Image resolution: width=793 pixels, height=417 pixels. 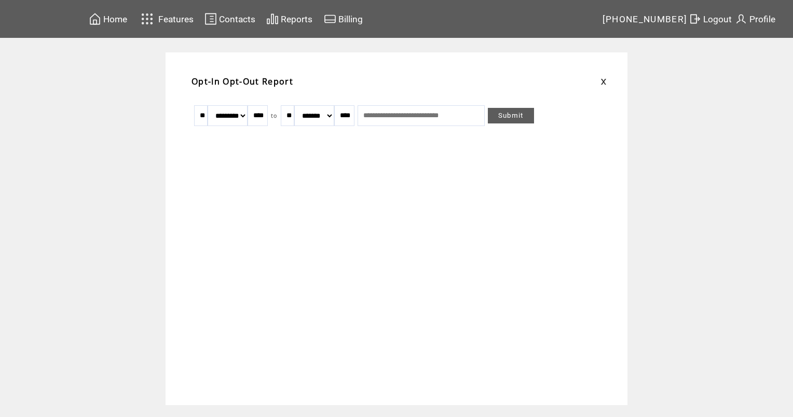 I want to click on span: to, so click(x=274, y=116).